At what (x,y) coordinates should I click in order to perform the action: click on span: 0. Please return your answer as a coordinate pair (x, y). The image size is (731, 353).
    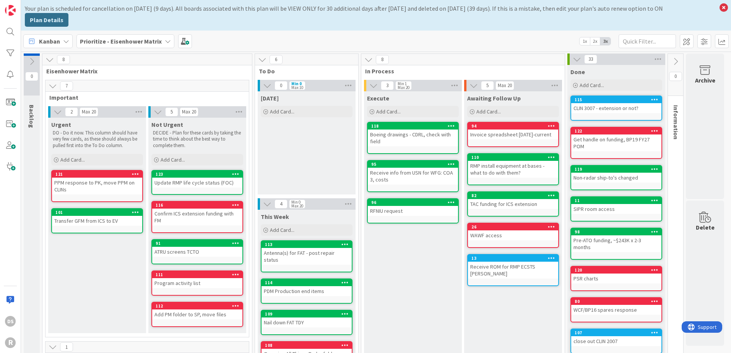
    Looking at the image, I should click on (281, 86).